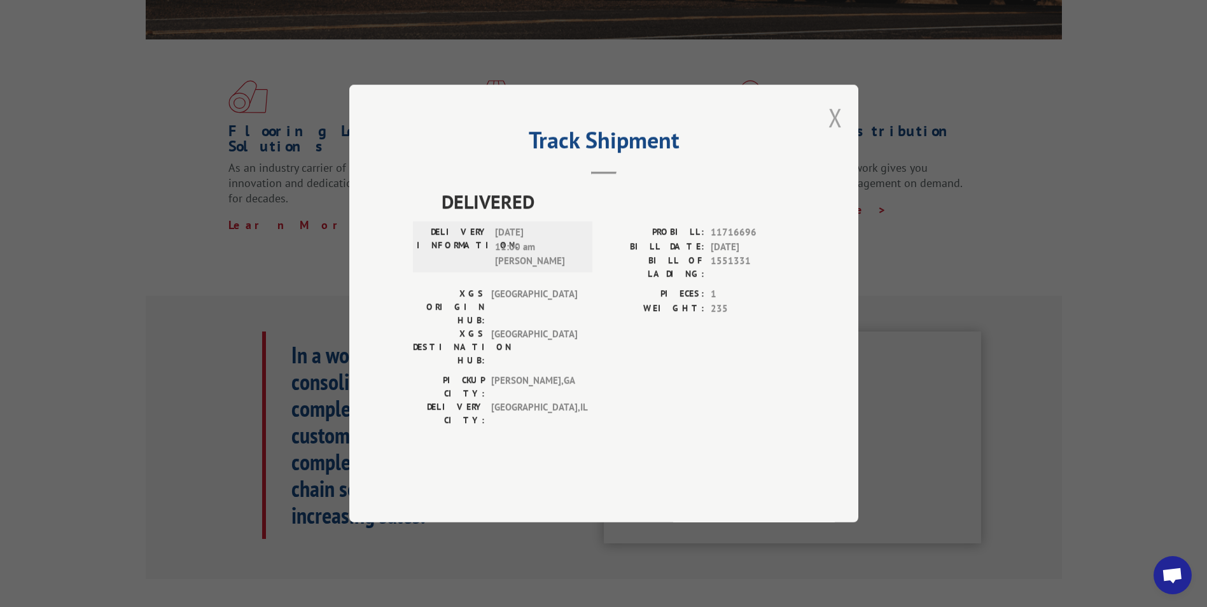 This screenshot has width=1207, height=607. What do you see at coordinates (654, 247) in the screenshot?
I see `label: BILL DATE:` at bounding box center [654, 247].